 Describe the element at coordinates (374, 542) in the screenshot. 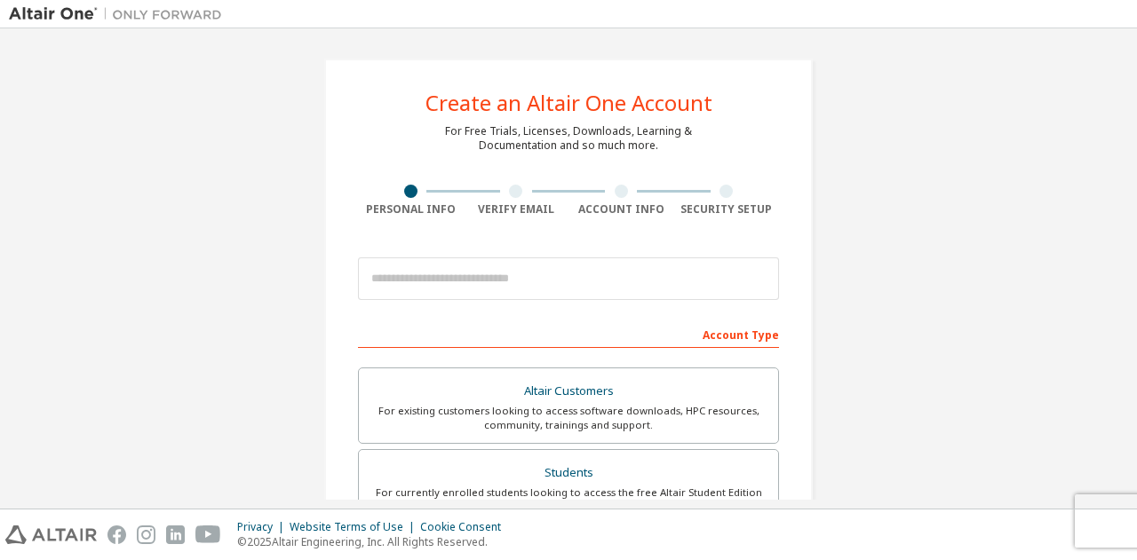

I see `p: © 2025 Altair Engineering, Inc. All Rights Reserved.` at that location.